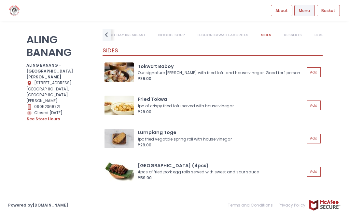  I want to click on a: DESSERTS, so click(293, 35).